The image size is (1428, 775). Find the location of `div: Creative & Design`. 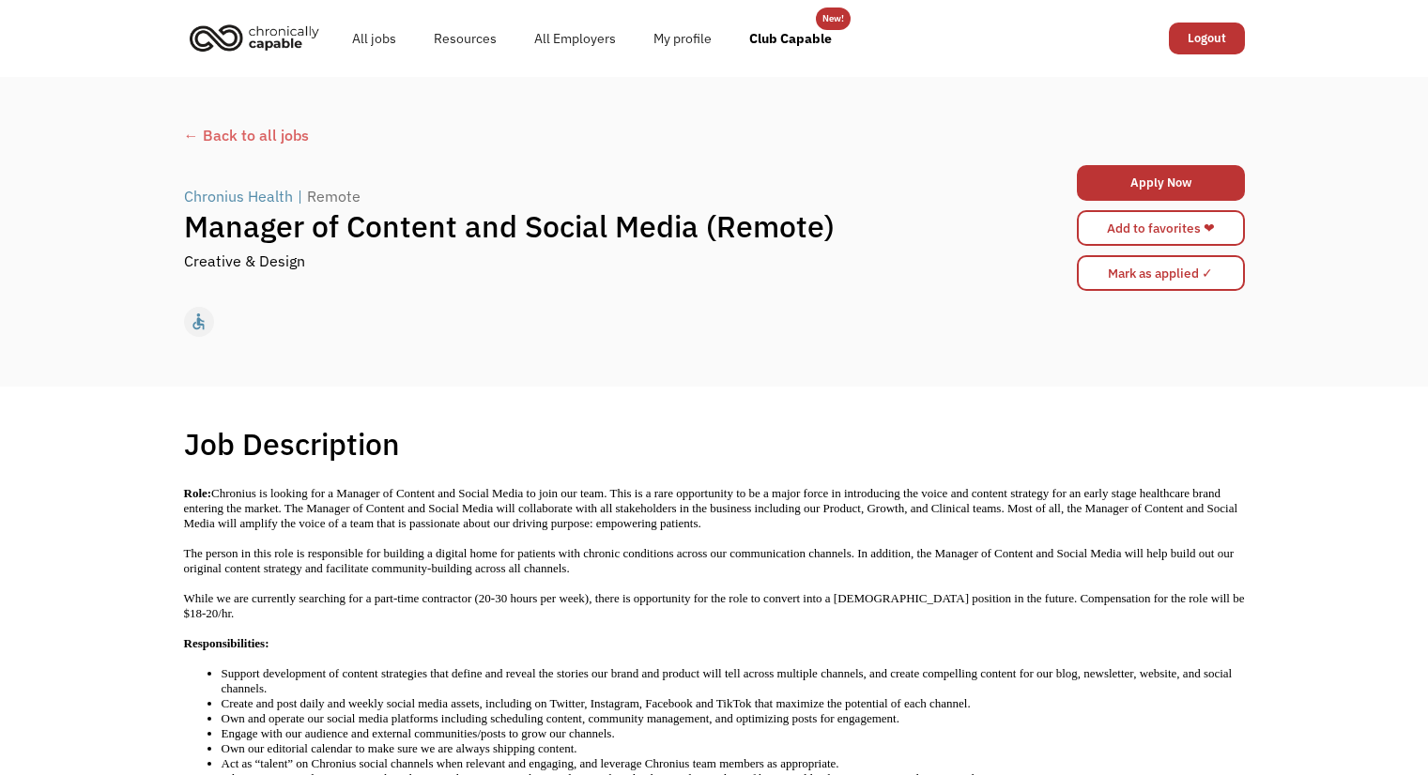

div: Creative & Design is located at coordinates (244, 261).